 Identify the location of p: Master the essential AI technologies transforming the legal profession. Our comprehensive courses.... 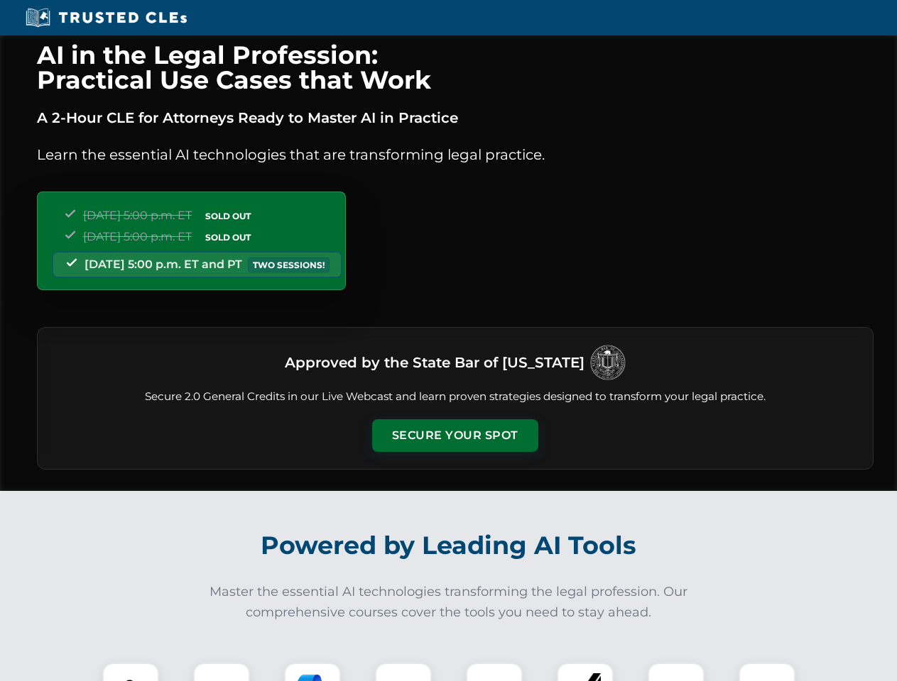
(449, 603).